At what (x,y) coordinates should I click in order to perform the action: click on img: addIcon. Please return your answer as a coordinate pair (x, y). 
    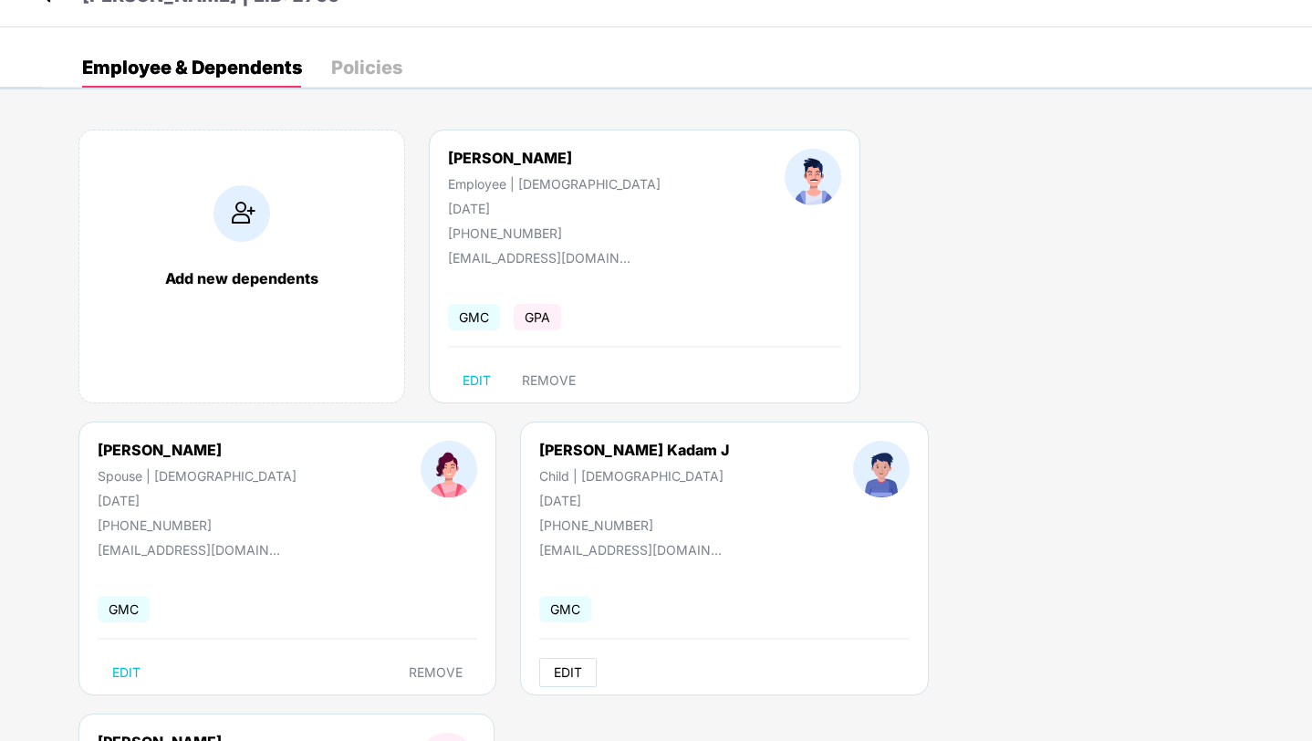
    Looking at the image, I should click on (242, 213).